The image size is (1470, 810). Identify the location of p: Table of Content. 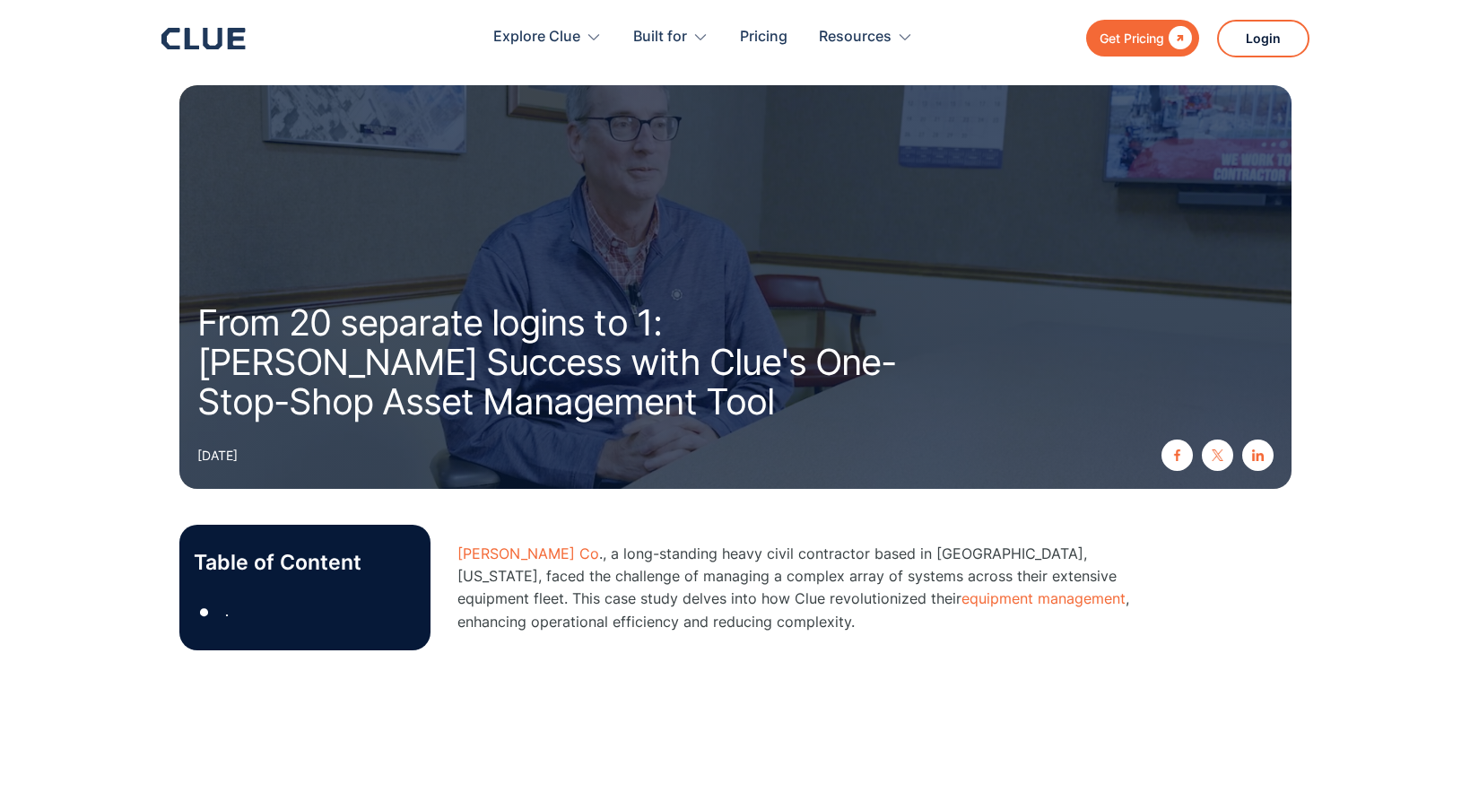
(305, 562).